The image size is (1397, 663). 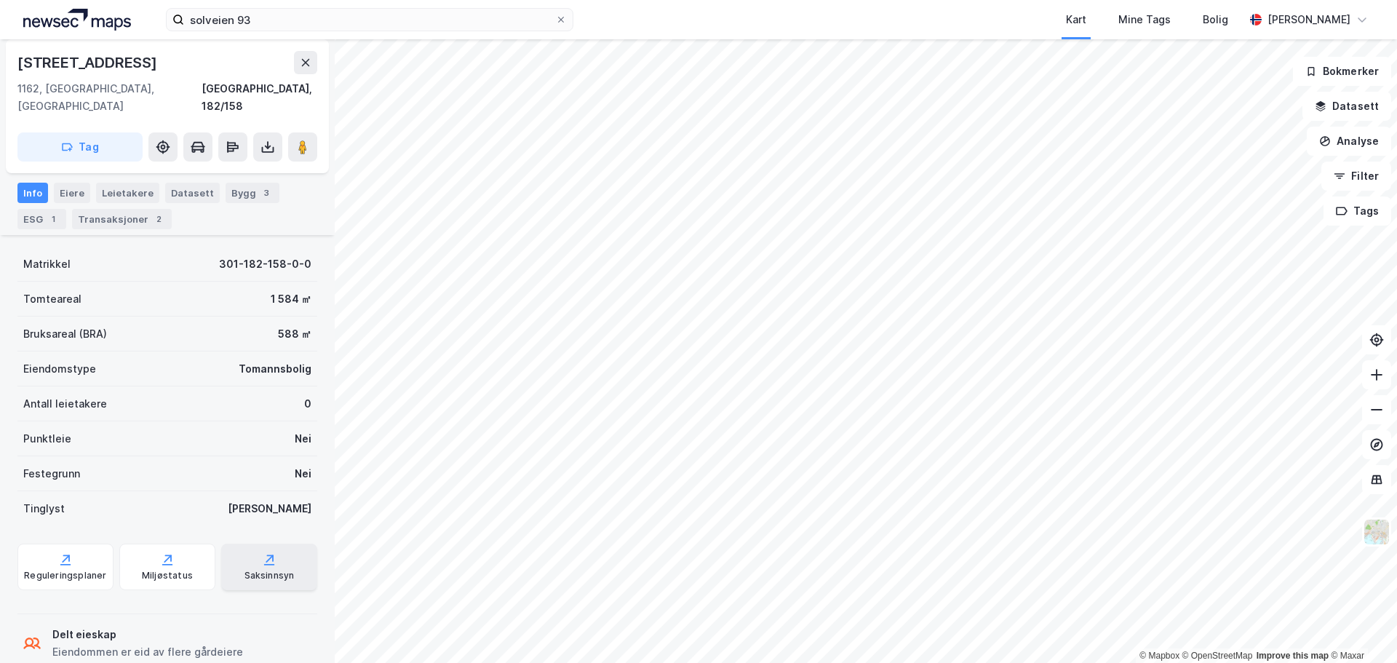 I want to click on div: 2, so click(x=159, y=219).